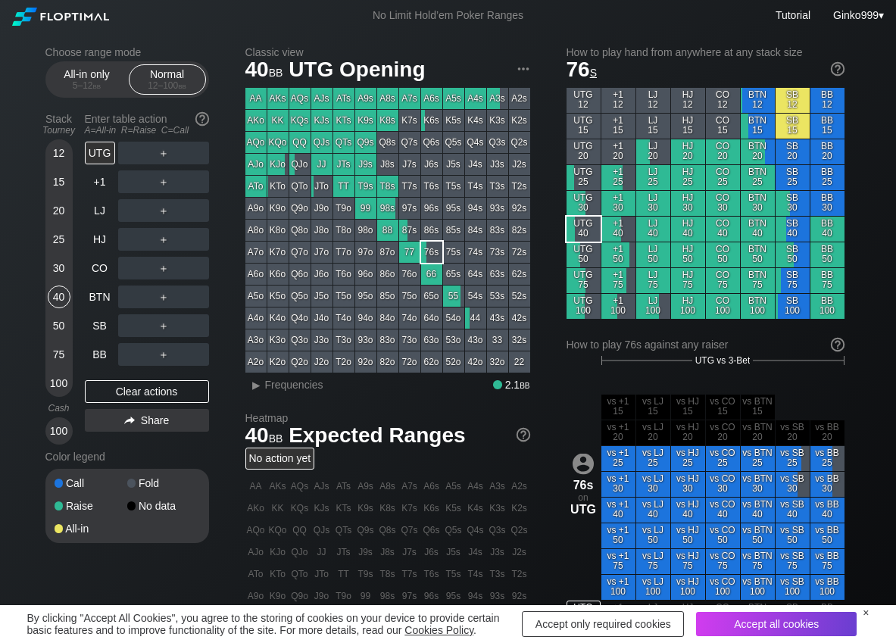 This screenshot has height=643, width=896. What do you see at coordinates (366, 208) in the screenshot?
I see `div: 99` at bounding box center [366, 208].